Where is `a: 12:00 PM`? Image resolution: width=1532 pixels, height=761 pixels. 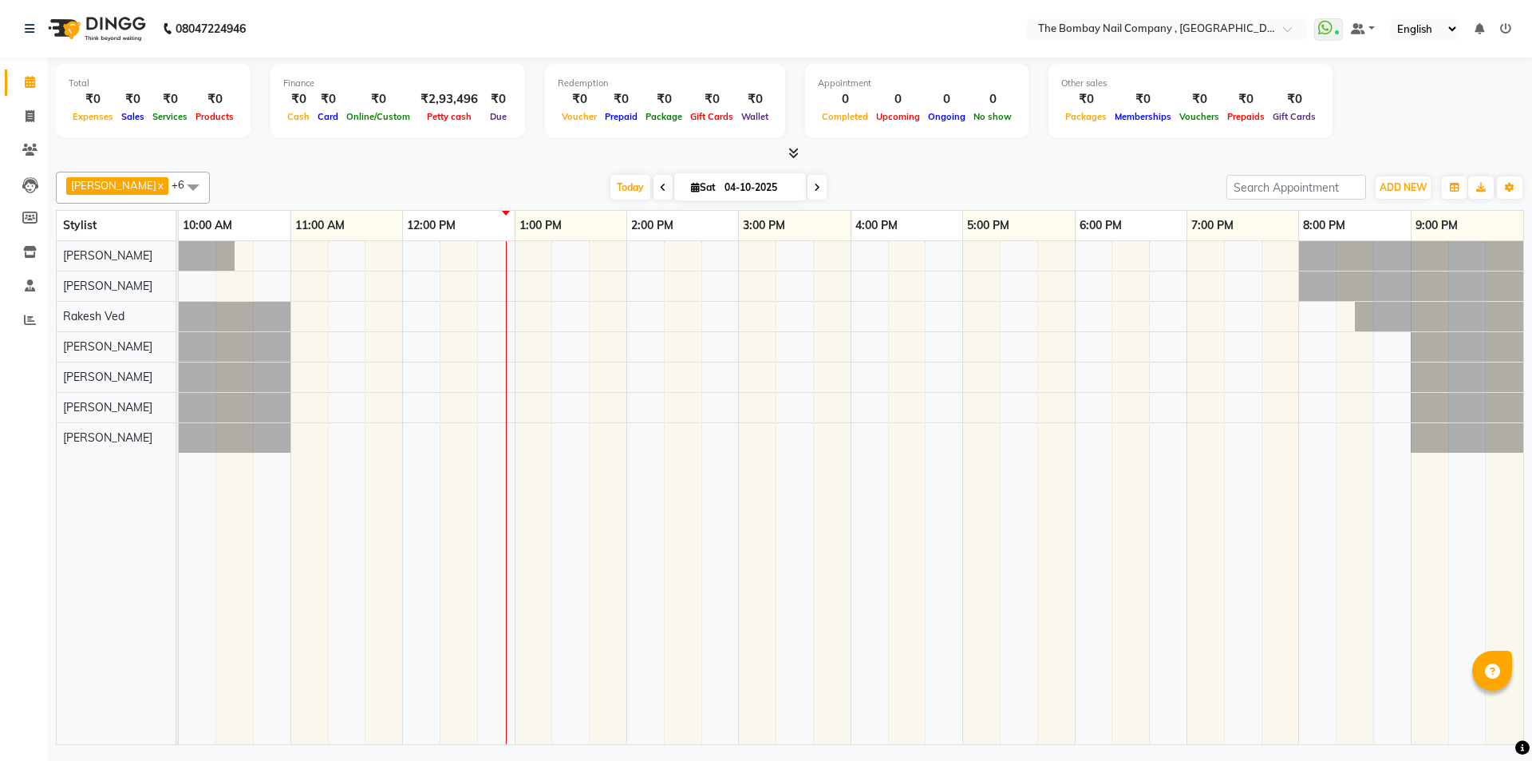
a: 12:00 PM is located at coordinates (431, 225).